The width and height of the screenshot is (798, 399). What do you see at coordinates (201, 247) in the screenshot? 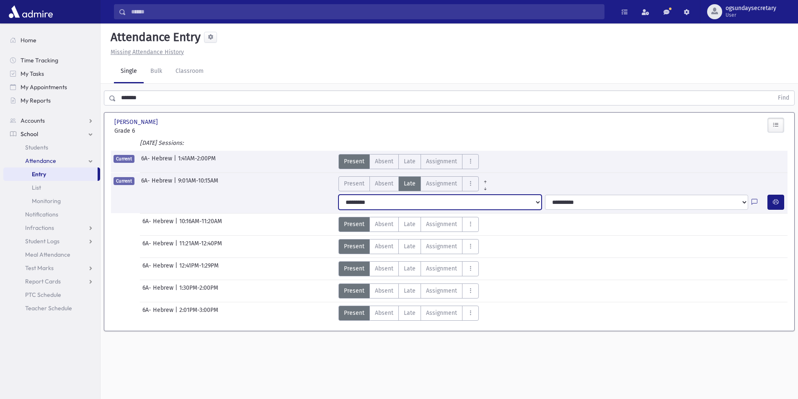
I see `span: 11:21AM-12:40PM` at bounding box center [201, 247].